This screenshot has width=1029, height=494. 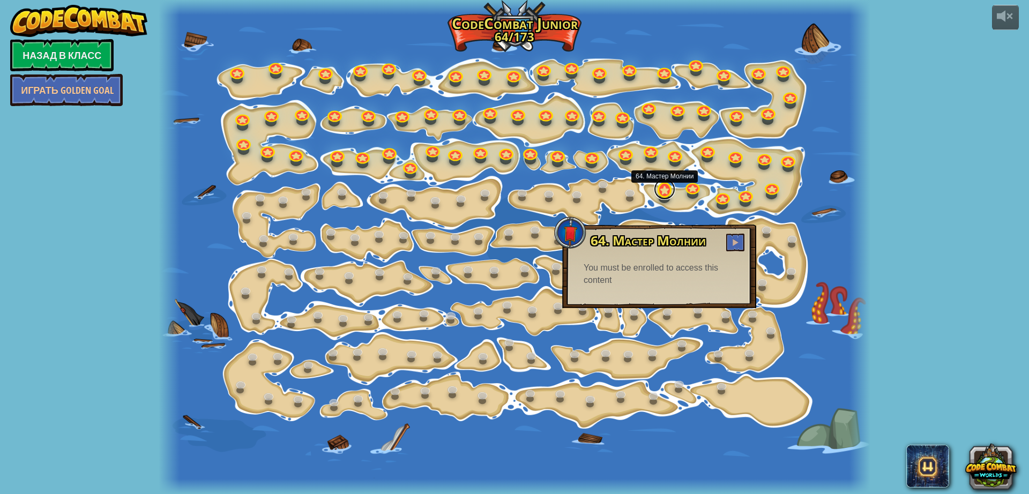 I want to click on a: Играть Golden Goal, so click(x=66, y=90).